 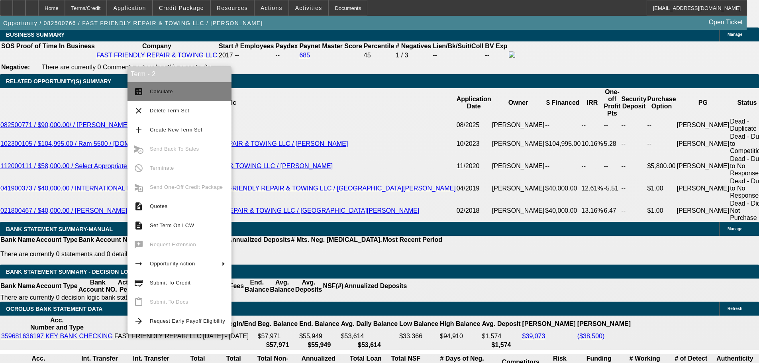 What do you see at coordinates (501, 336) in the screenshot?
I see `td: $1,574` at bounding box center [501, 336].